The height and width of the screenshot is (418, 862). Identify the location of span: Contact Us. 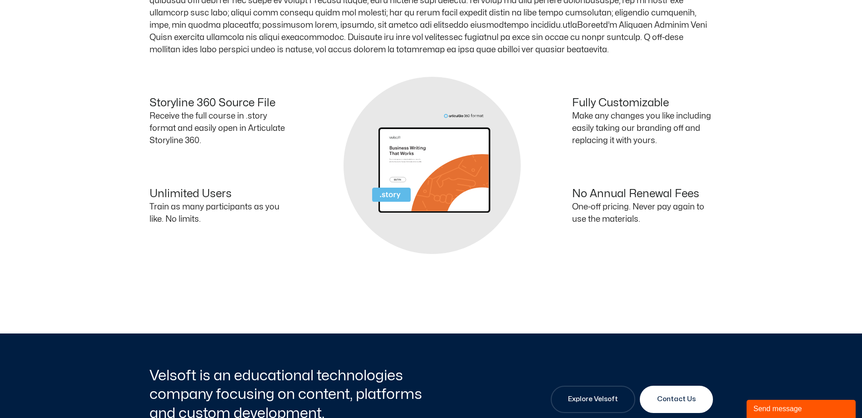
(676, 400).